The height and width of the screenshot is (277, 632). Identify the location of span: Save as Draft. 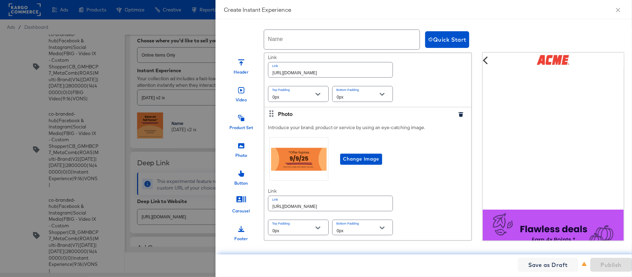
(548, 265).